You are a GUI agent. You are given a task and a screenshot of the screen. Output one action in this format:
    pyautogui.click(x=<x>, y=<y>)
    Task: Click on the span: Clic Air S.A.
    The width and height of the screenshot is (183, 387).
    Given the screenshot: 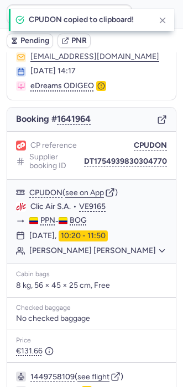 What is the action you would take?
    pyautogui.click(x=50, y=207)
    